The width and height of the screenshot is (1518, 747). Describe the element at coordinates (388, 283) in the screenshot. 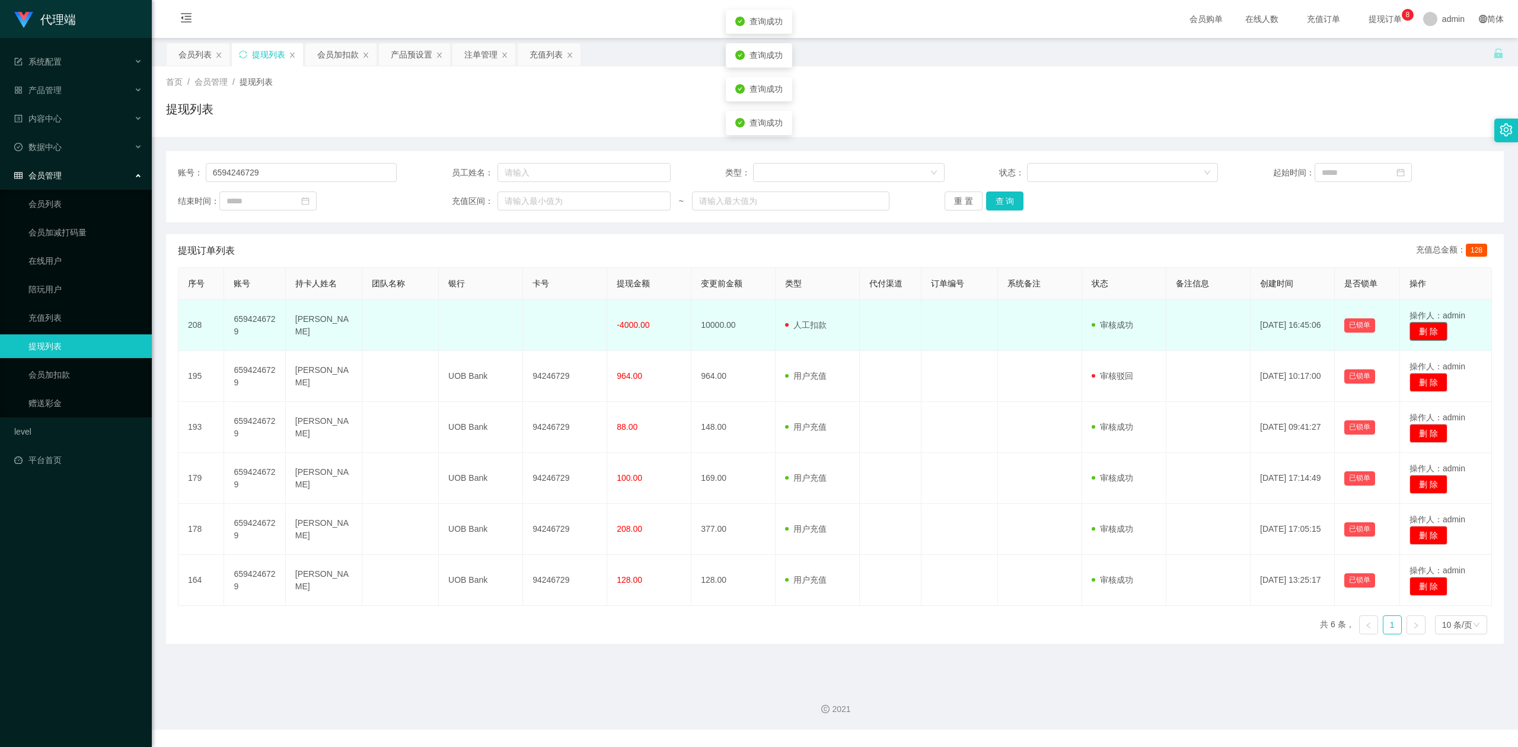

I see `span: 团队名称` at that location.